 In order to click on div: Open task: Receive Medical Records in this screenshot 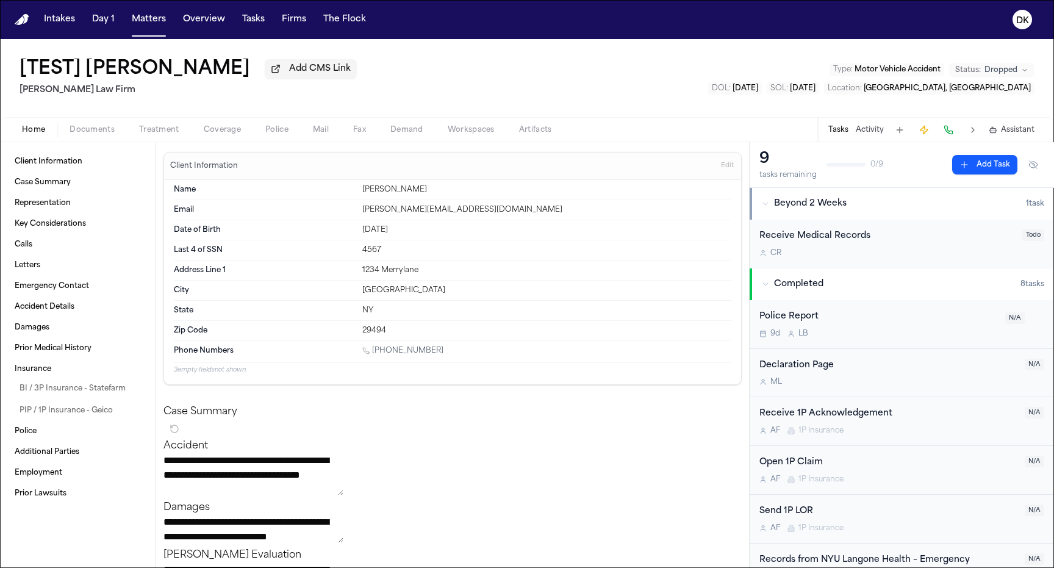, I will do `click(901, 243)`.